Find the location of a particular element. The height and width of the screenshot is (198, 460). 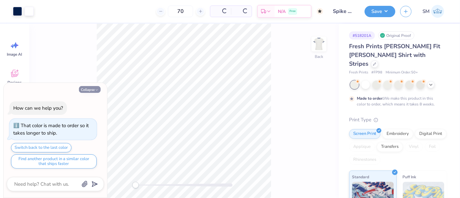

div: We make this product in this color to order, which means it takes 8 weeks. is located at coordinates (396, 101).